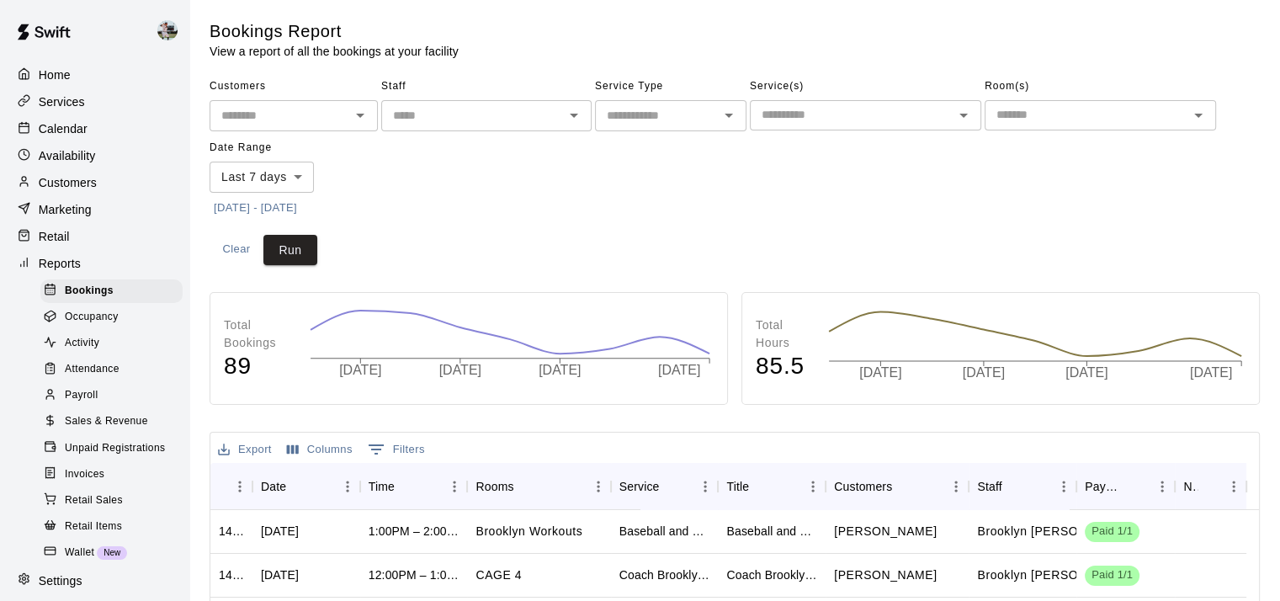 Image resolution: width=1280 pixels, height=601 pixels. I want to click on div: Retail Sales, so click(111, 501).